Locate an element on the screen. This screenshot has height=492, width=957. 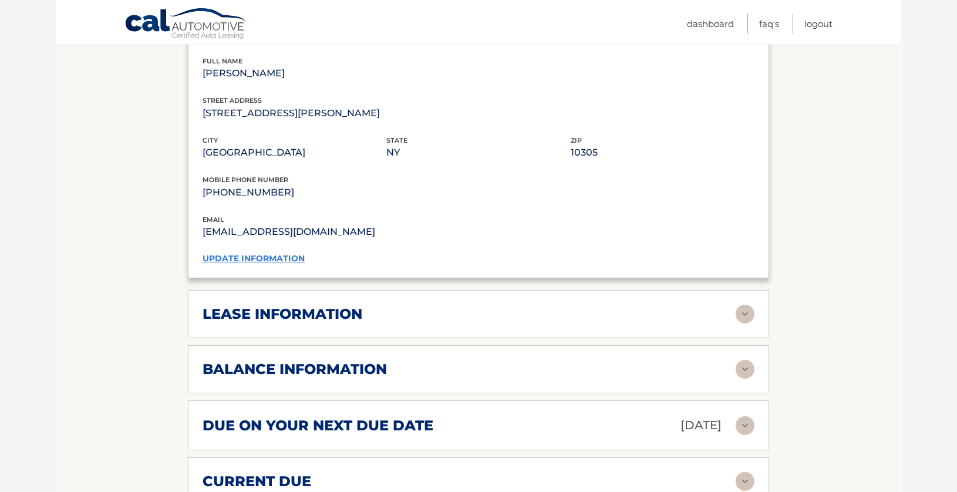
p: 10305 is located at coordinates (662, 153).